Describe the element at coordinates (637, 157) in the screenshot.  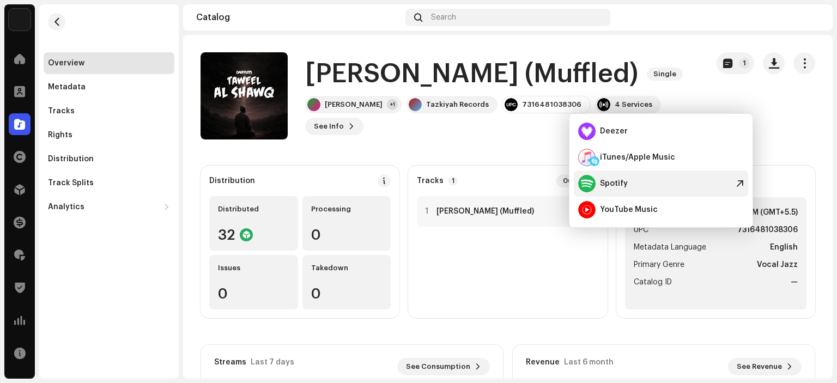
I see `div: iTunes/Apple Music` at that location.